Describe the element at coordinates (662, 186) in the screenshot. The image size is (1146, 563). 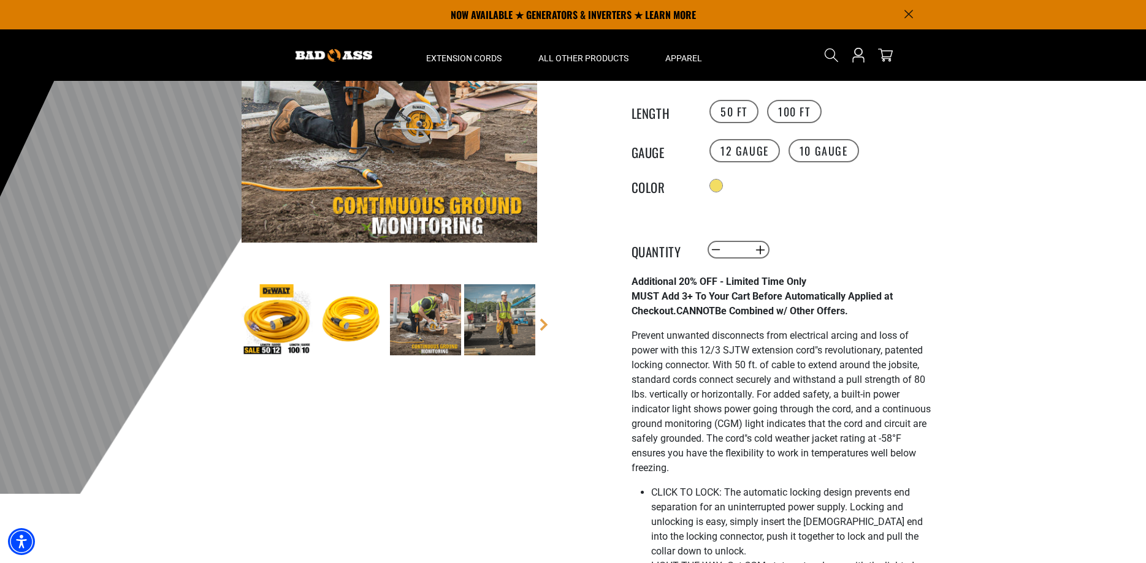
I see `legend: Color` at that location.